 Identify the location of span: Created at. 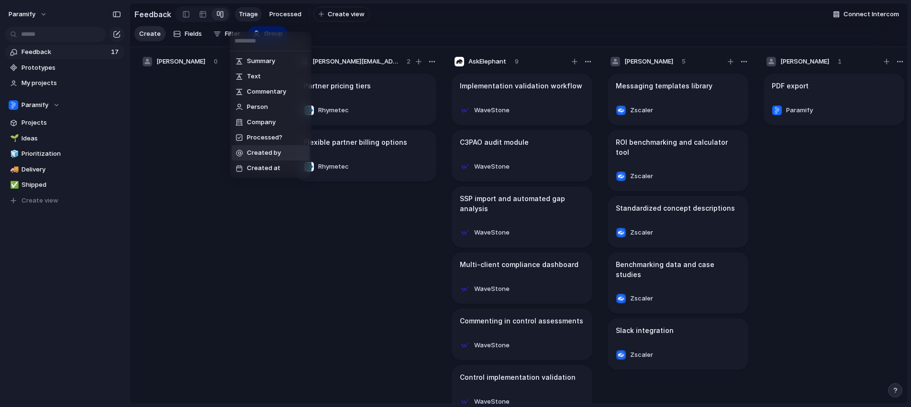
(264, 168).